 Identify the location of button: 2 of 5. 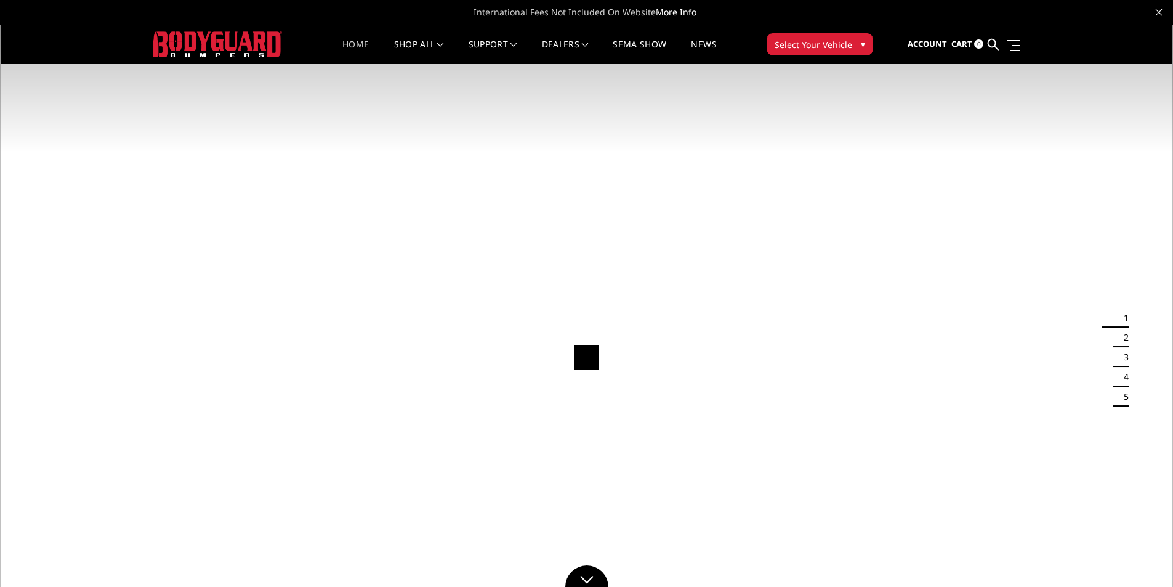
(1123, 337).